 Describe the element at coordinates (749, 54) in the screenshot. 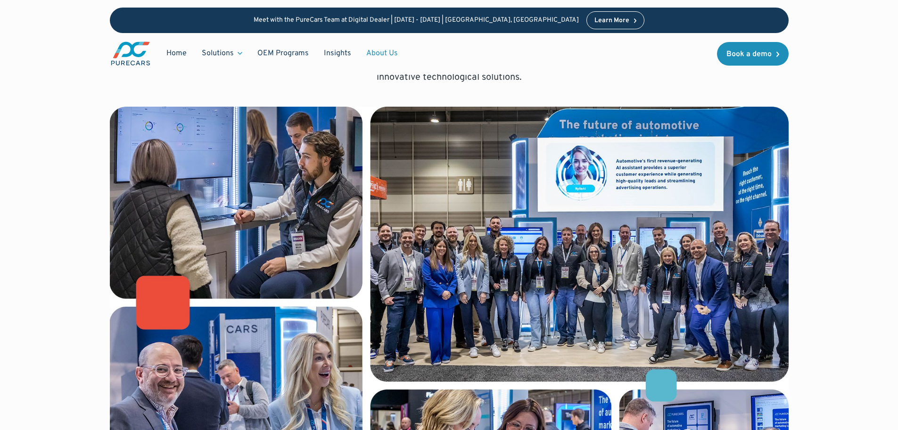

I see `div: Book a demo` at that location.